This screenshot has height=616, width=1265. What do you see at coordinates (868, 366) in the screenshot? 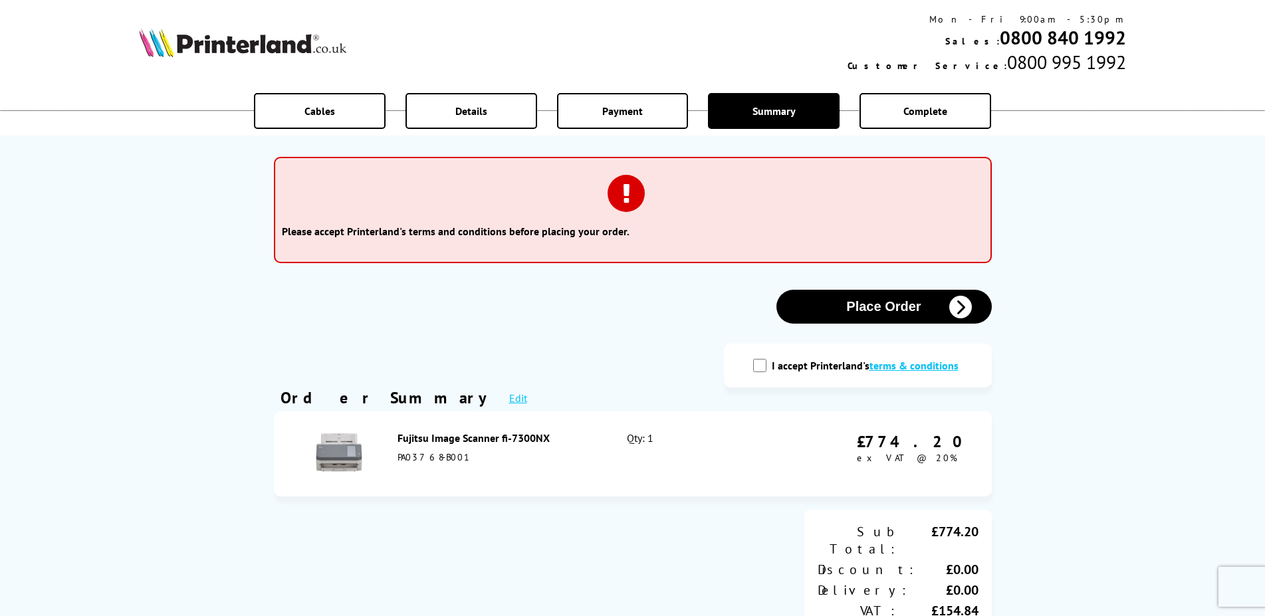
I see `label: I accept Printerland's` at bounding box center [868, 366].